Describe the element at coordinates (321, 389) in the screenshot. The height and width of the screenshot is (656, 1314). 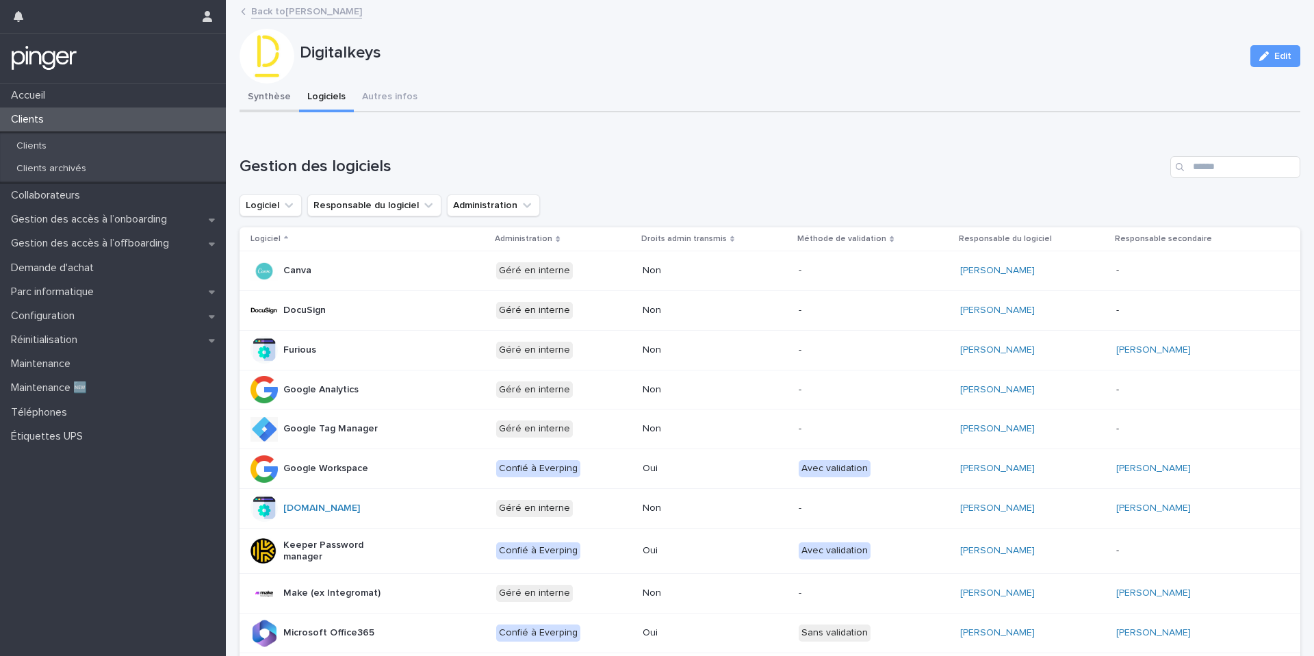
I see `p: Google Analytics` at that location.